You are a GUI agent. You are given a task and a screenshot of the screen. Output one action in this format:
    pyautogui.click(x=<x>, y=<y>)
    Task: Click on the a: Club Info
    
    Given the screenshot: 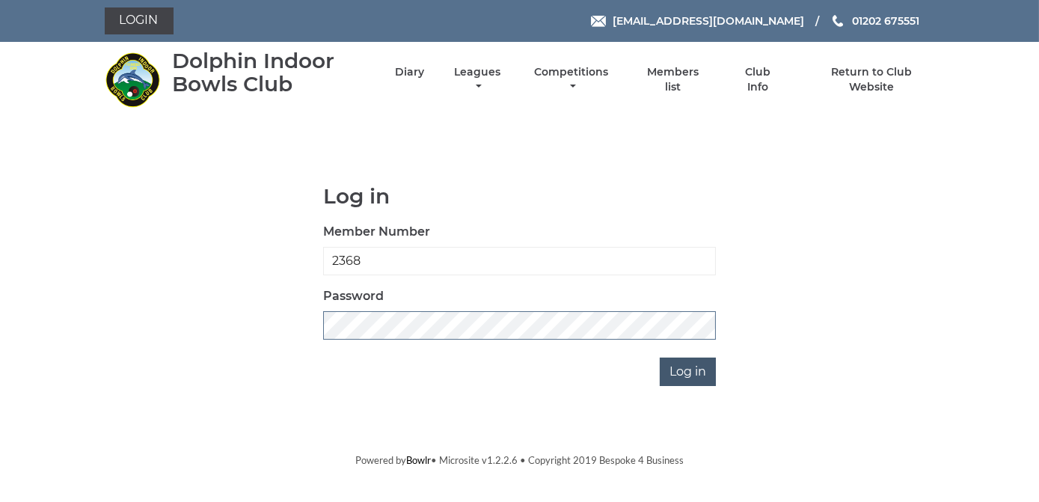 What is the action you would take?
    pyautogui.click(x=758, y=79)
    